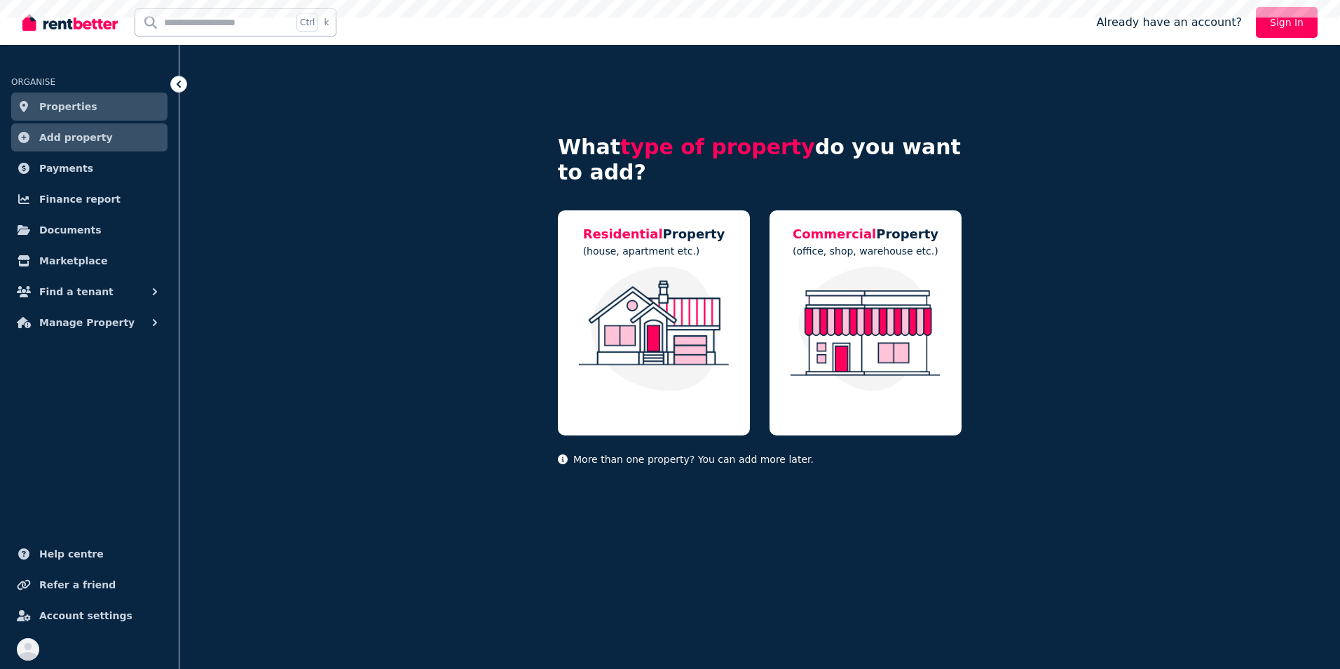 This screenshot has height=669, width=1340. What do you see at coordinates (89, 107) in the screenshot?
I see `a: Properties` at bounding box center [89, 107].